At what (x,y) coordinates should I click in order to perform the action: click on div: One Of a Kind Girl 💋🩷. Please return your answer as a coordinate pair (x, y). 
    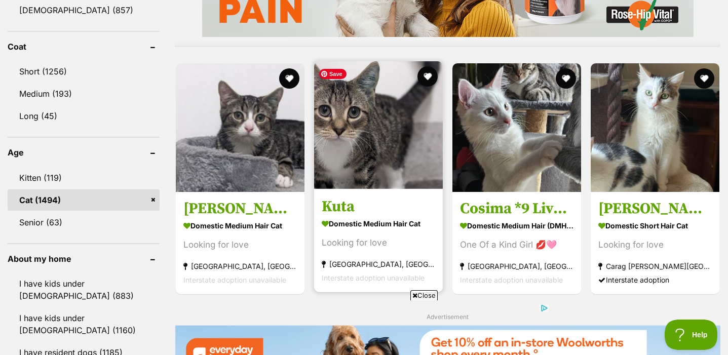
    Looking at the image, I should click on (517, 245).